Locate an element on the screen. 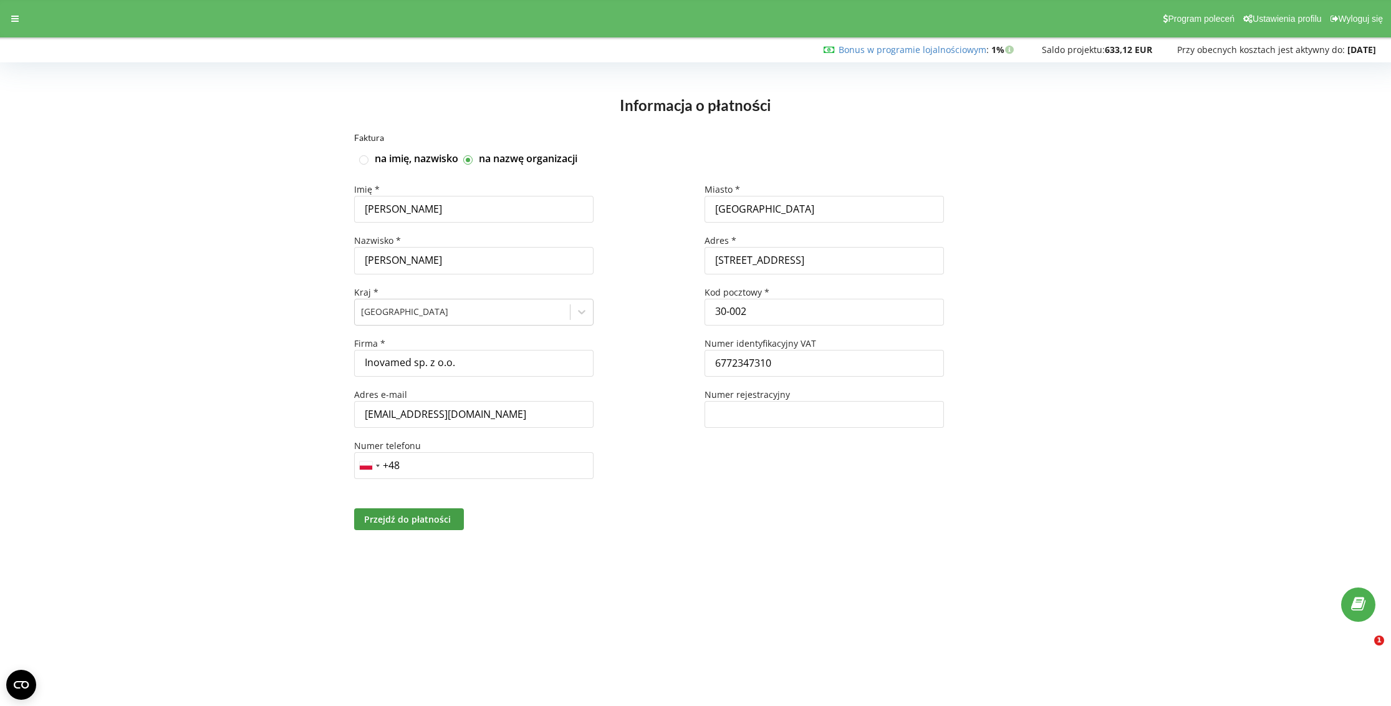  span: Adres * is located at coordinates (720, 240).